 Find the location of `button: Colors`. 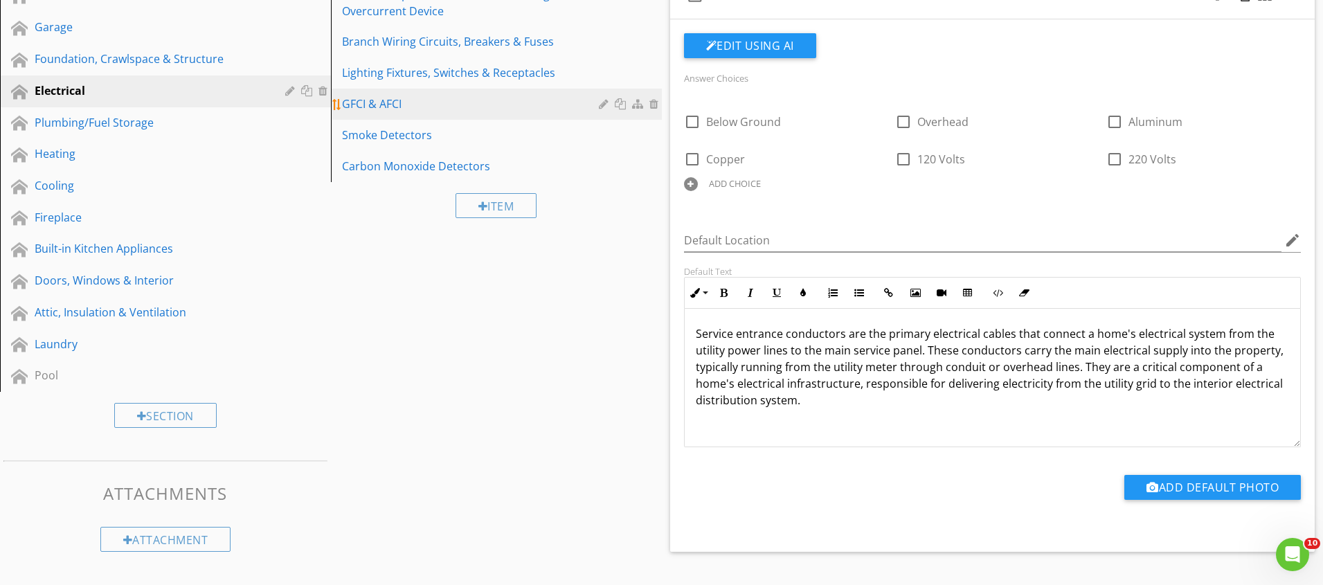

button: Colors is located at coordinates (803, 293).